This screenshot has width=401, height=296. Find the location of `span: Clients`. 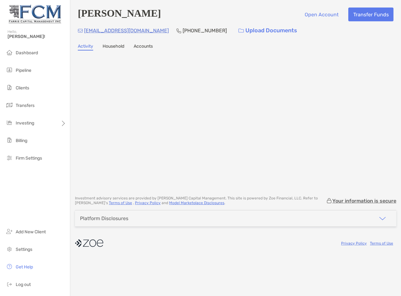

span: Clients is located at coordinates (22, 88).